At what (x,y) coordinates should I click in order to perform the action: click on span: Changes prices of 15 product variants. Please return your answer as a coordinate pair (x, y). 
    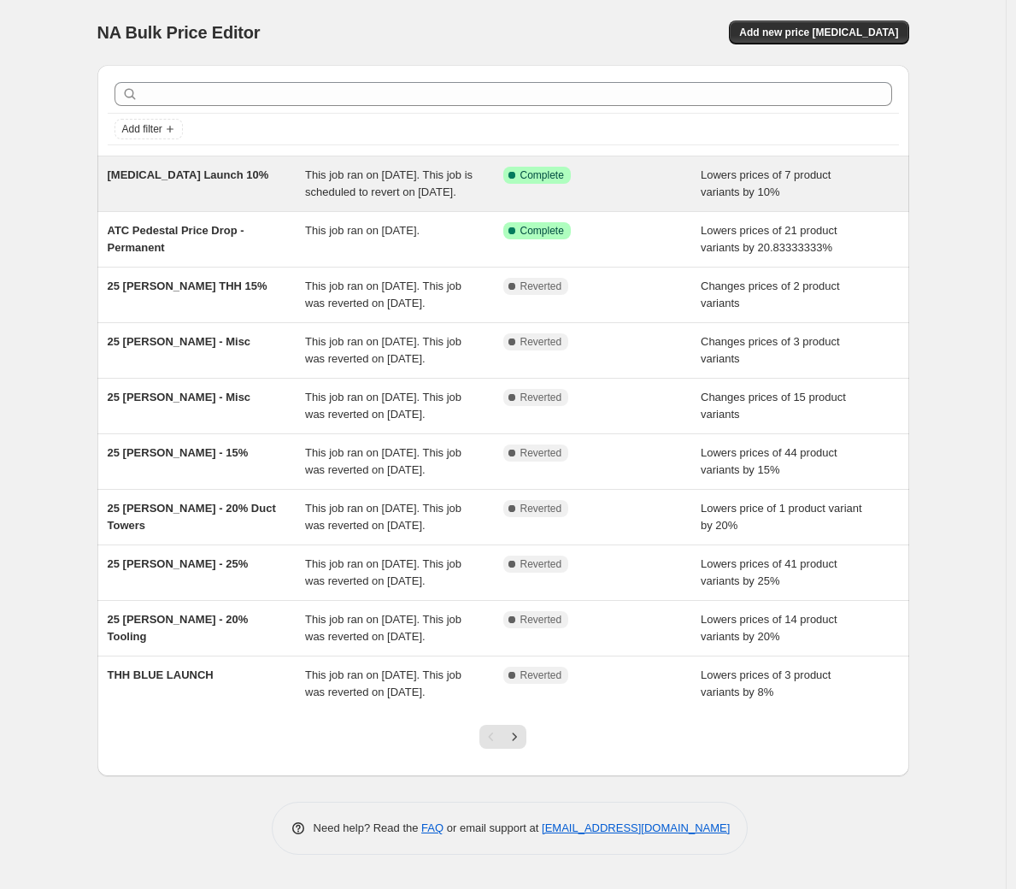
    Looking at the image, I should click on (773, 405).